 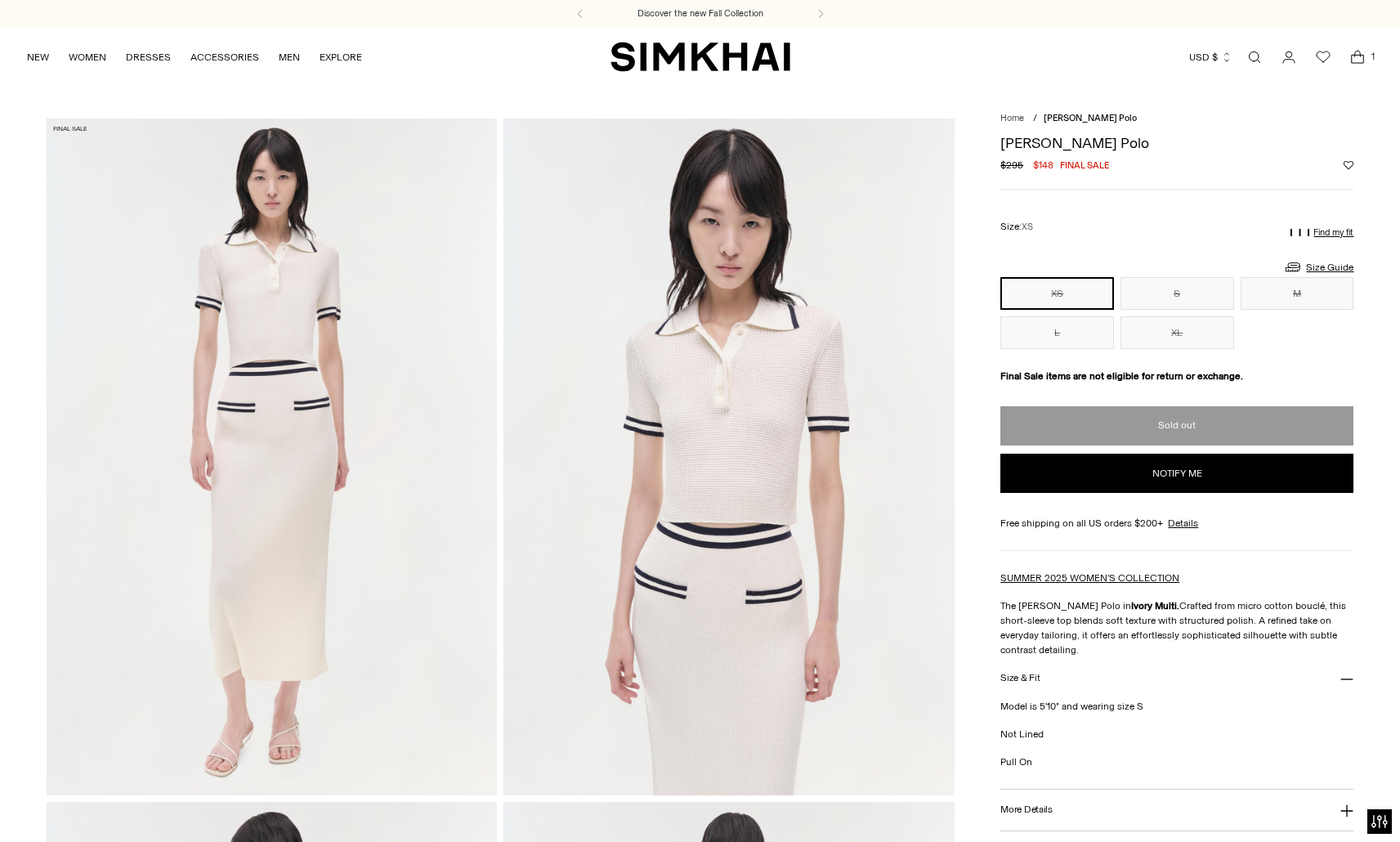 I want to click on div: Free shipping on all US orders $200+, so click(x=1176, y=524).